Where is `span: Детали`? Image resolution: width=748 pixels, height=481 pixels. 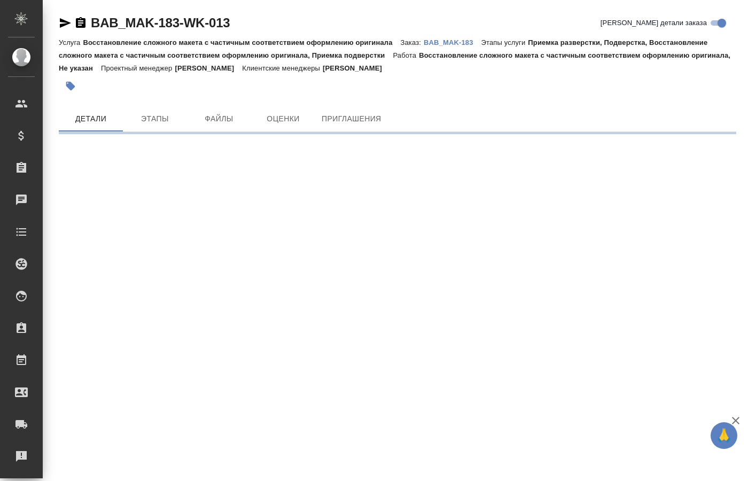 span: Детали is located at coordinates (91, 119).